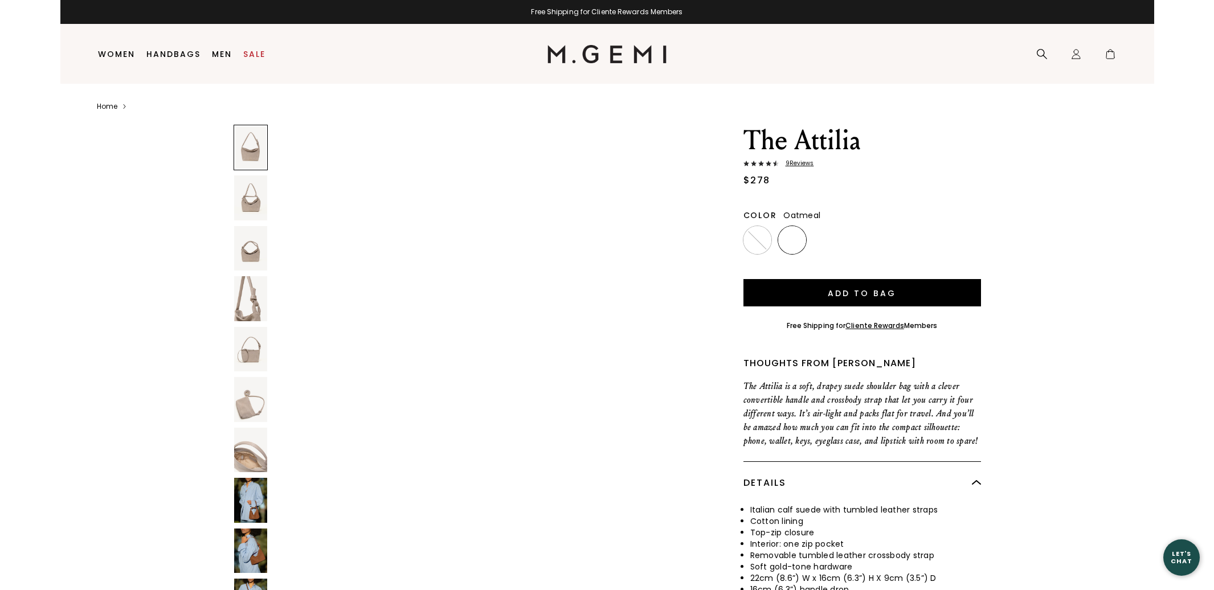 Image resolution: width=1214 pixels, height=590 pixels. I want to click on div: $278, so click(756, 181).